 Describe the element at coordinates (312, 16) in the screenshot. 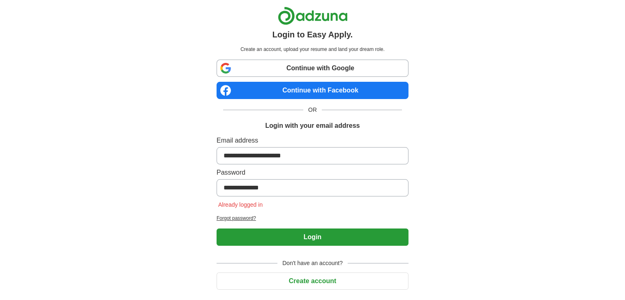

I see `img: Adzuna logo` at that location.